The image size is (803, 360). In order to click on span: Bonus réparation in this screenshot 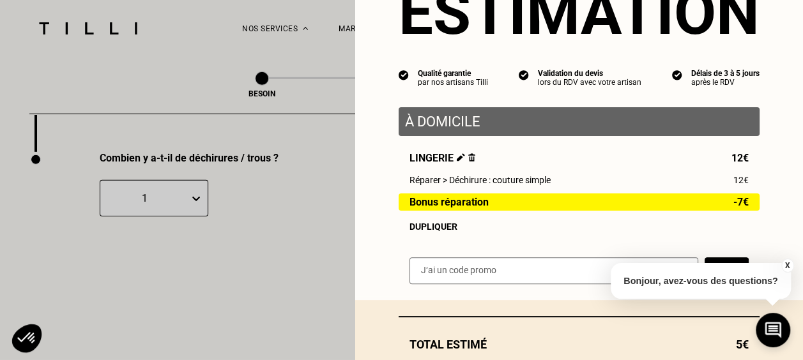, I will do `click(449, 202)`.